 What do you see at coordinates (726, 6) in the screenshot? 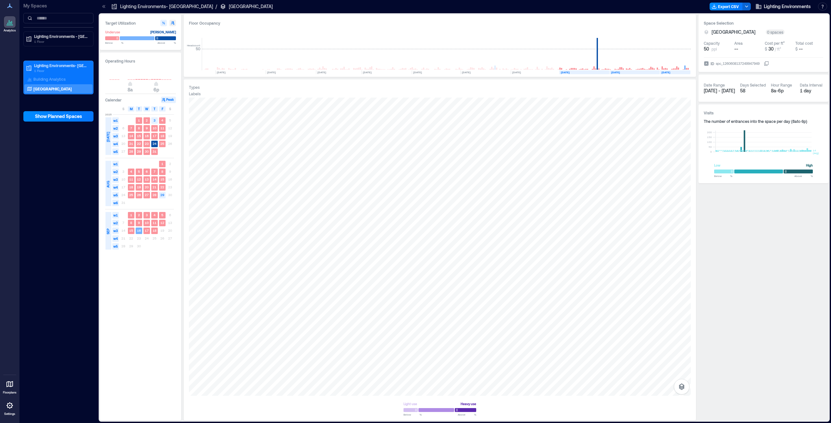
I see `button: Export CSV` at bounding box center [726, 6].